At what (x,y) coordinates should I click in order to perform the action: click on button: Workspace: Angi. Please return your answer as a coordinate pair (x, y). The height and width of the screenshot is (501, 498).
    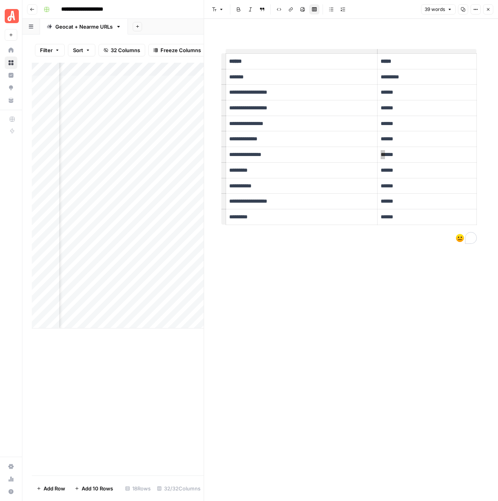
    Looking at the image, I should click on (11, 16).